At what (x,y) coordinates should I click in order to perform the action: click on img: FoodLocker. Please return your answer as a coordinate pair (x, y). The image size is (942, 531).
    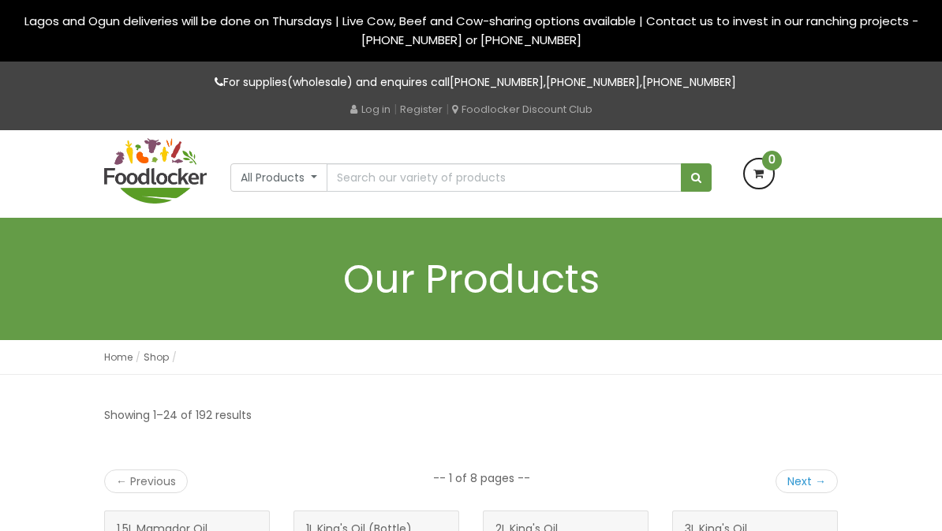
    Looking at the image, I should click on (155, 170).